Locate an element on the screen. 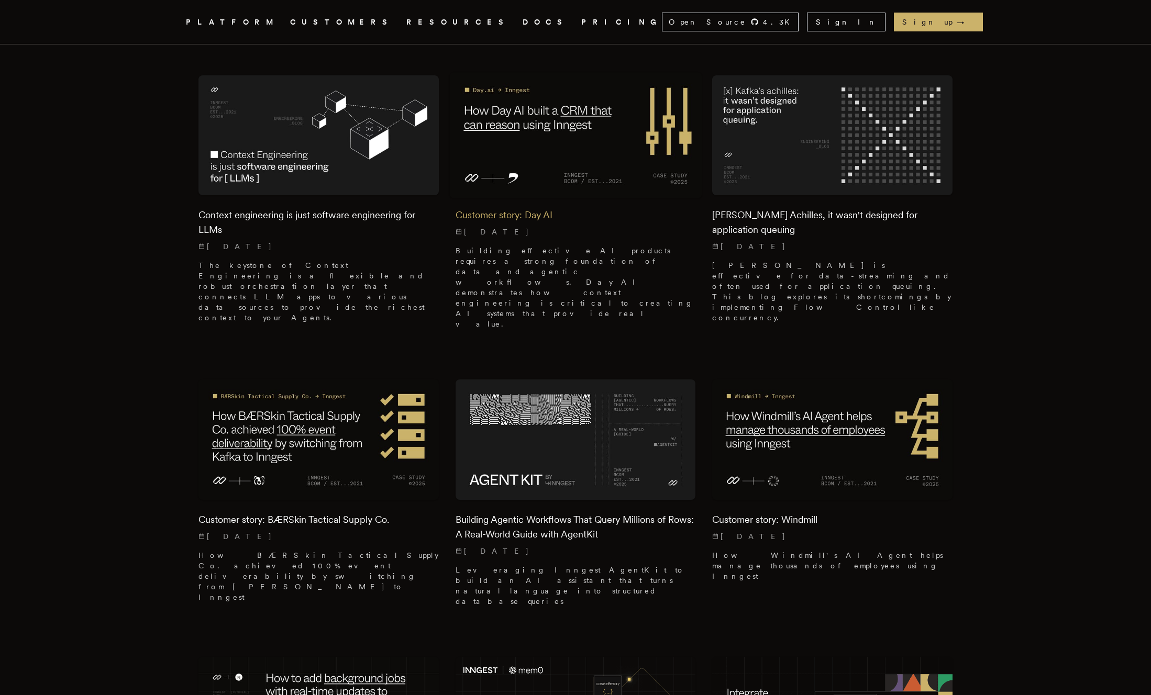 This screenshot has height=695, width=1151. h2: Context engineering is just software engineering for LLMs is located at coordinates (318, 223).